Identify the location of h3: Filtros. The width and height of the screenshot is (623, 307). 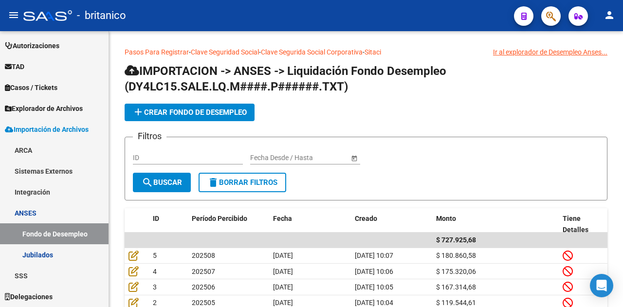
(149, 136).